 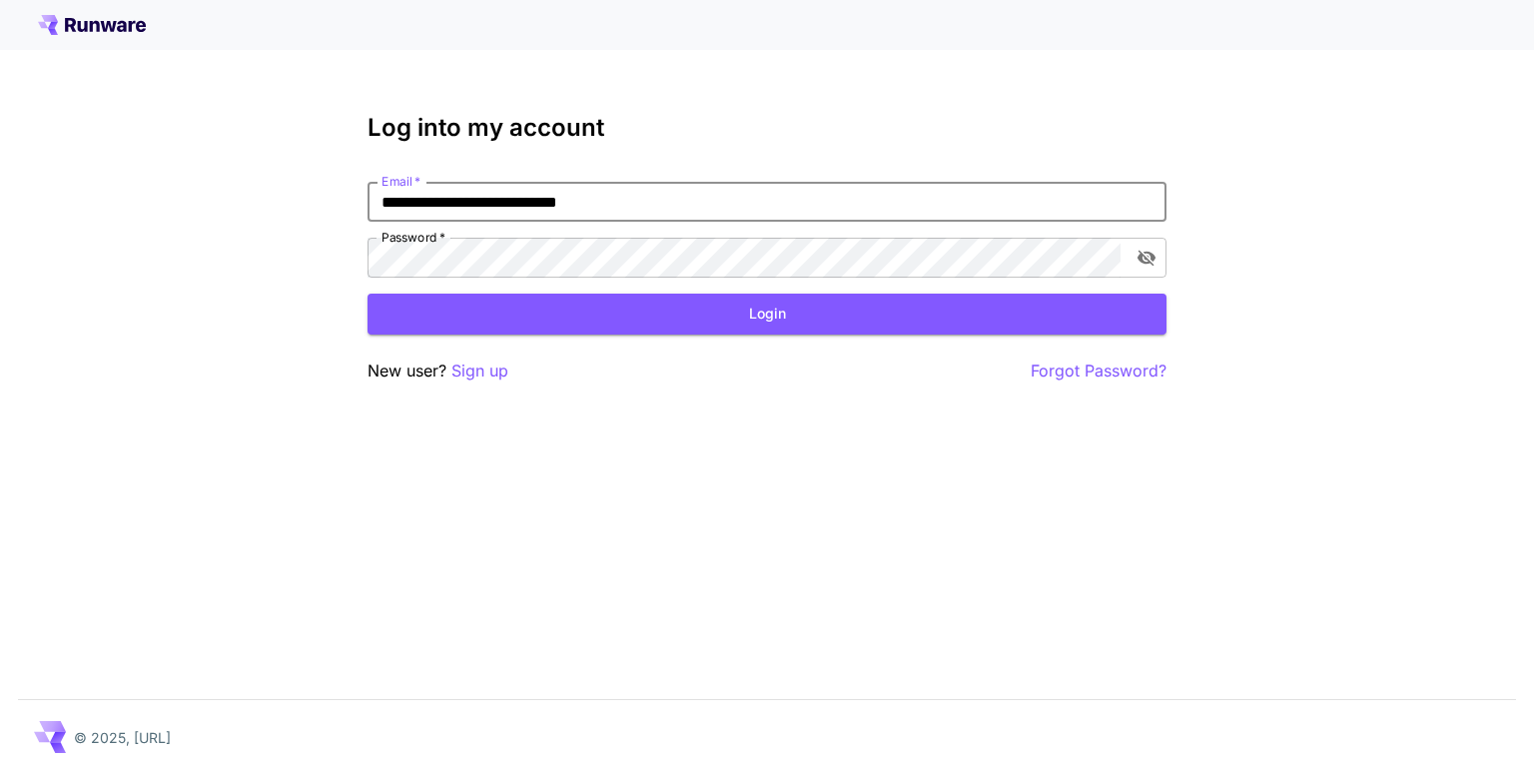 What do you see at coordinates (1099, 371) in the screenshot?
I see `button: Forgot Password?` at bounding box center [1099, 371].